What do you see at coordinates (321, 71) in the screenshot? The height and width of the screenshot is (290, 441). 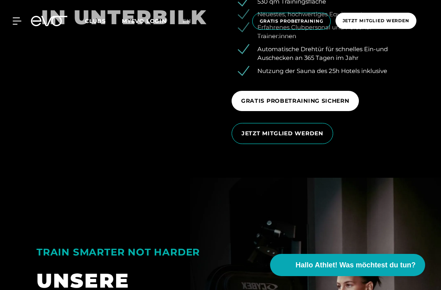 I see `li: Nutzung der Sauna des 25h Hotels inklusive` at bounding box center [321, 71].